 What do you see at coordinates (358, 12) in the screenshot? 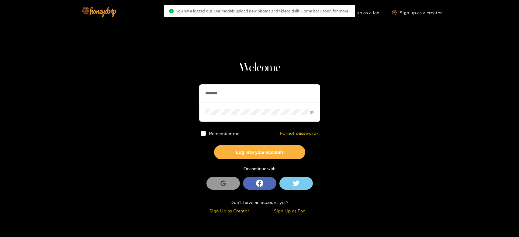
I see `a: Sign up as a fan` at bounding box center [358, 12].